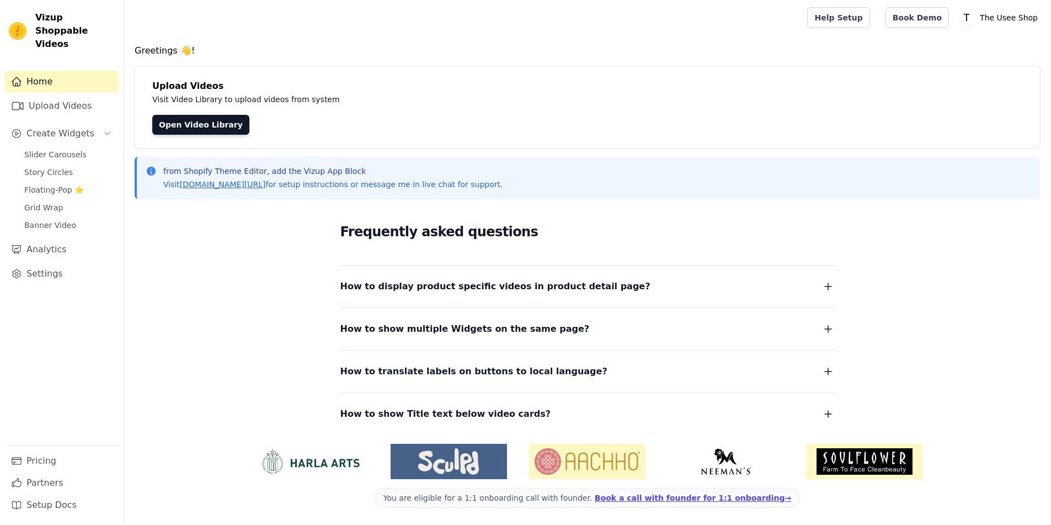  What do you see at coordinates (74, 31) in the screenshot?
I see `span: Vizup Shoppable Videos` at bounding box center [74, 31].